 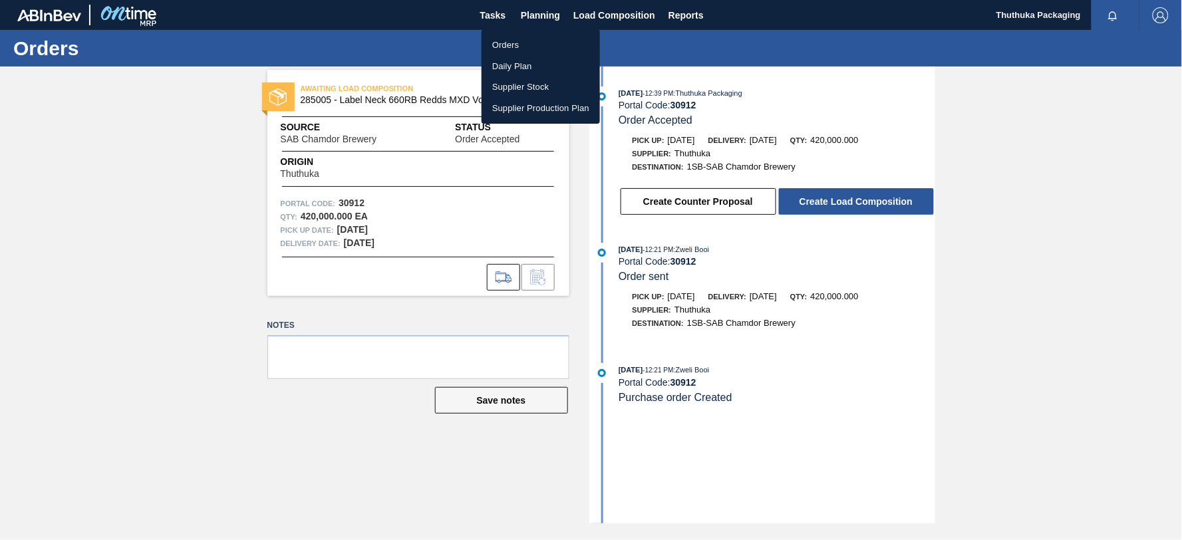 I want to click on a: Orders, so click(x=541, y=45).